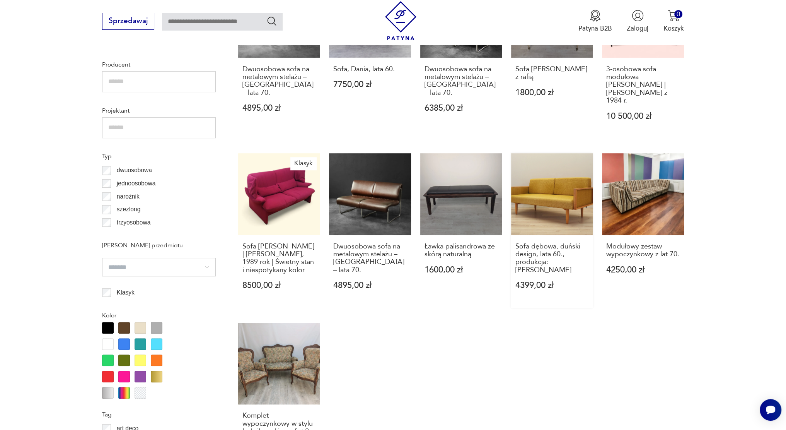 The height and width of the screenshot is (430, 786). Describe the element at coordinates (159, 156) in the screenshot. I see `p: Typ` at that location.